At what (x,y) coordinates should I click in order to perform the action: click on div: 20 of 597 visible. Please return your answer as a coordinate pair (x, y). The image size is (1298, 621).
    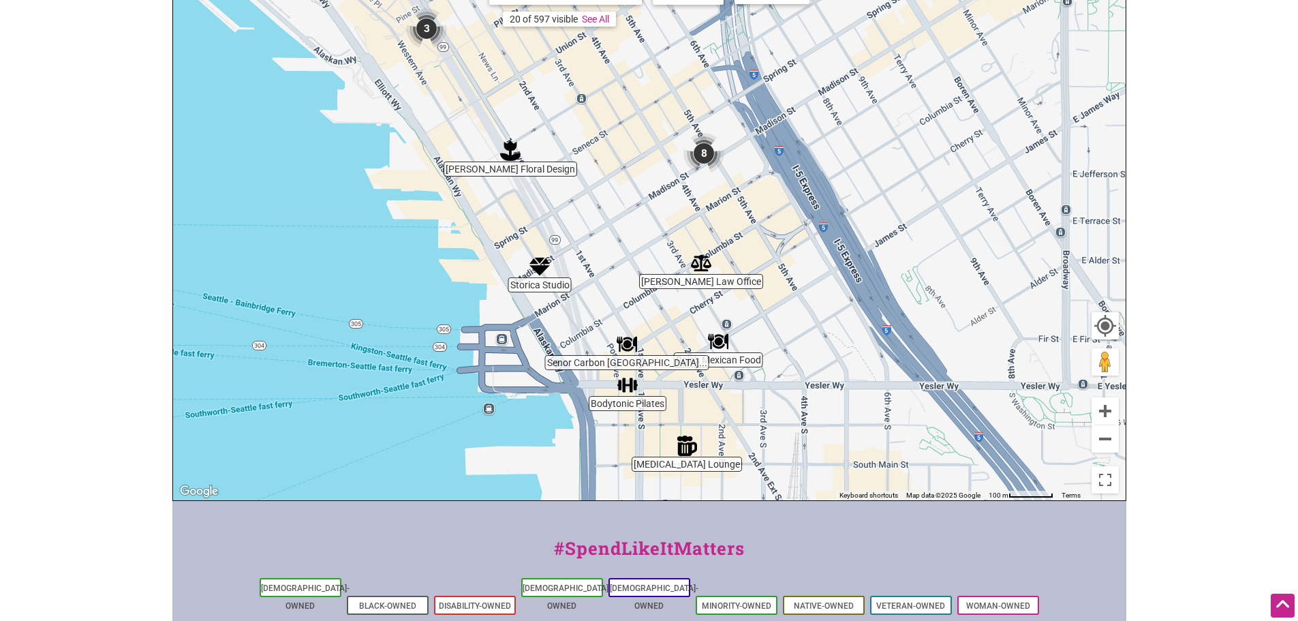
    Looking at the image, I should click on (544, 19).